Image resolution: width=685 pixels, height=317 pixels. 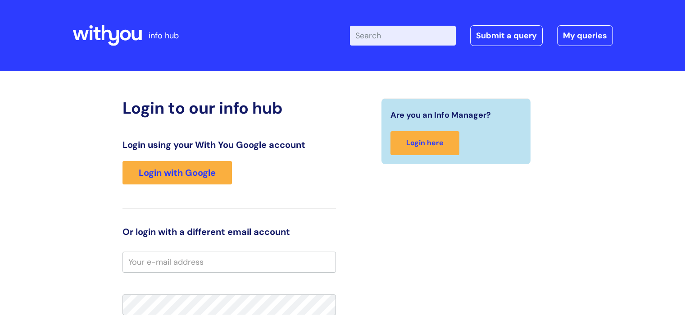 What do you see at coordinates (229, 145) in the screenshot?
I see `h3: Login using your With You Google account` at bounding box center [229, 145].